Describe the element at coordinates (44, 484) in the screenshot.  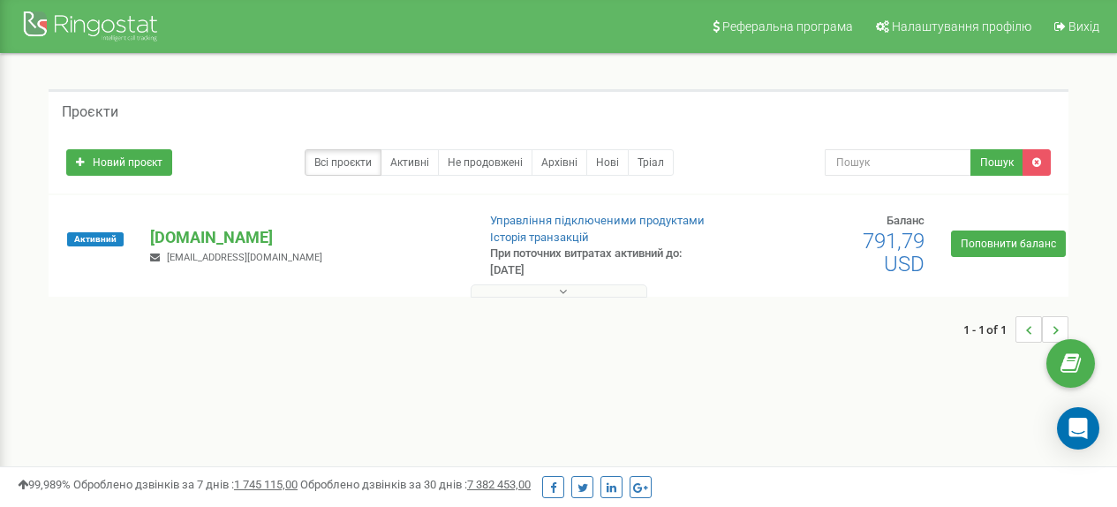
I see `span: 99,989%` at that location.